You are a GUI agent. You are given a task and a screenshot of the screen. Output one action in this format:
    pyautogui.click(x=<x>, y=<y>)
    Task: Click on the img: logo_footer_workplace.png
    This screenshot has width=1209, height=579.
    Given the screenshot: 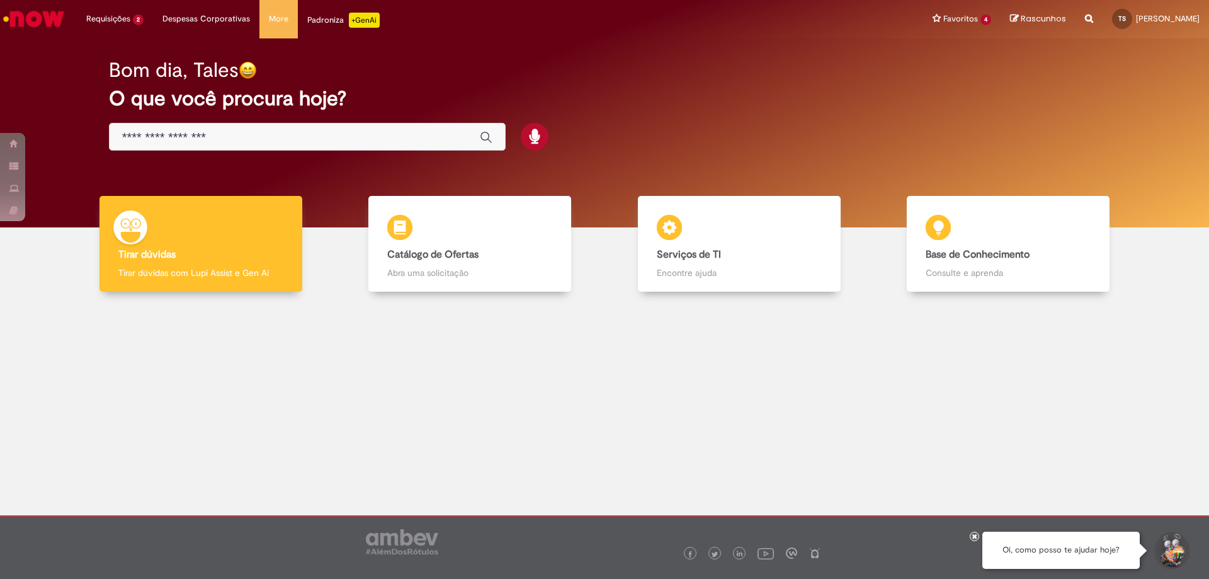 What is the action you would take?
    pyautogui.click(x=791, y=553)
    